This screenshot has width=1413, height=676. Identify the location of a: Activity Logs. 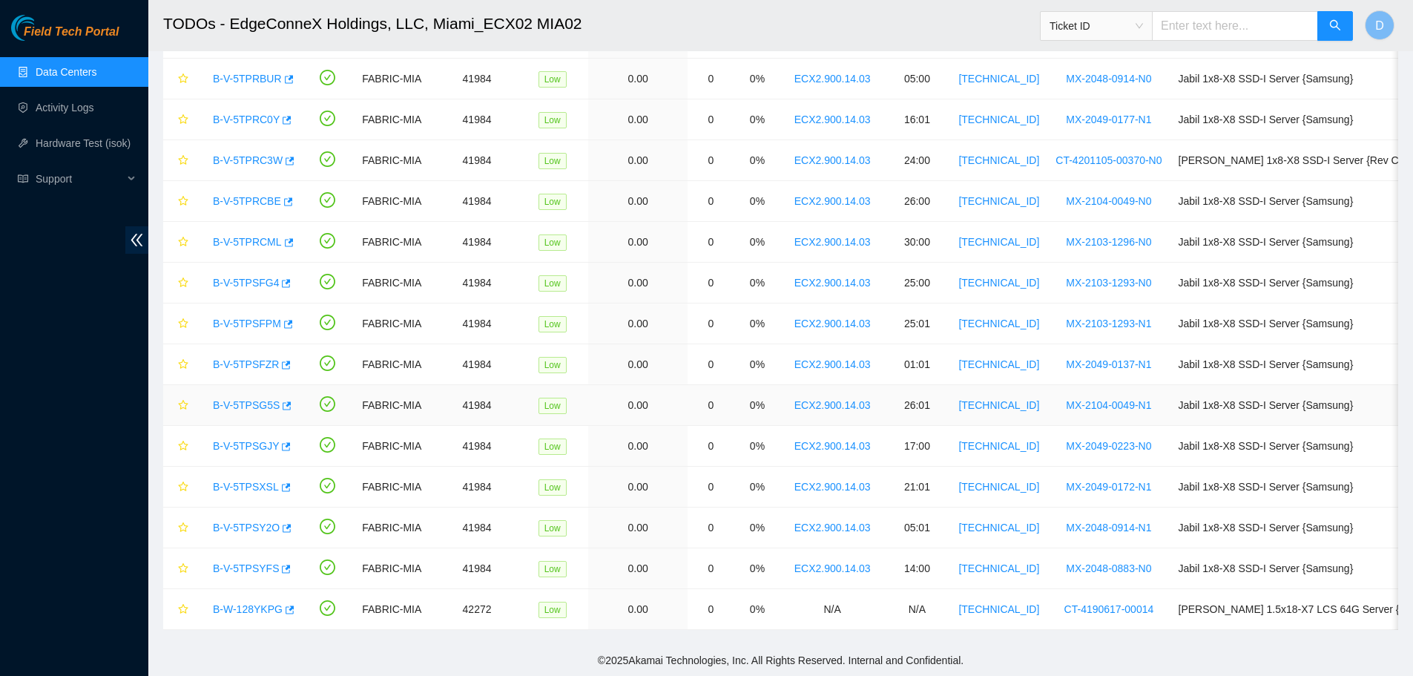
(65, 108).